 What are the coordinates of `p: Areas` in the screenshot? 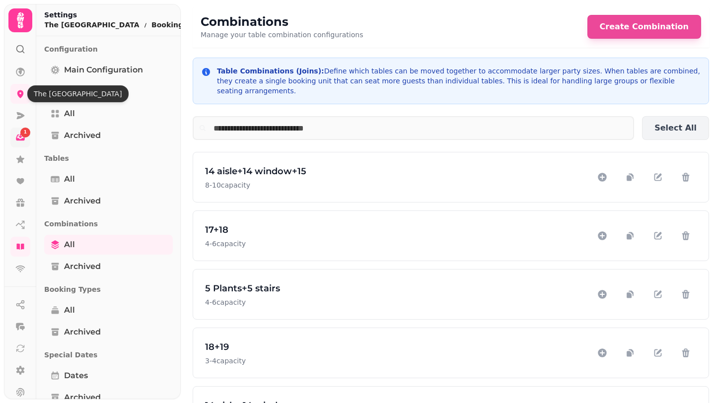 It's located at (108, 93).